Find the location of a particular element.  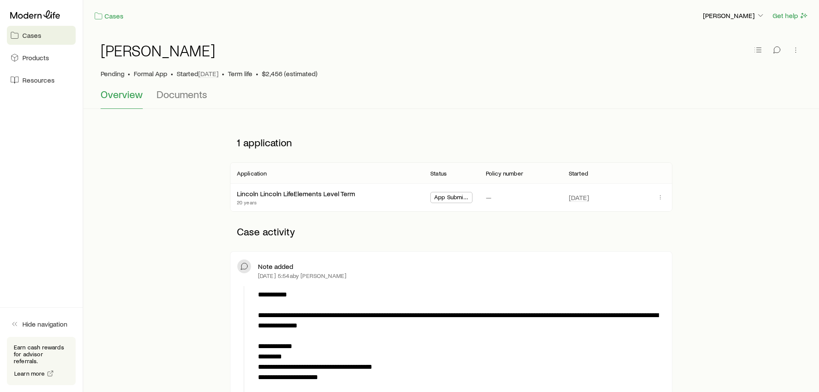

span: Learn more is located at coordinates (30, 373).